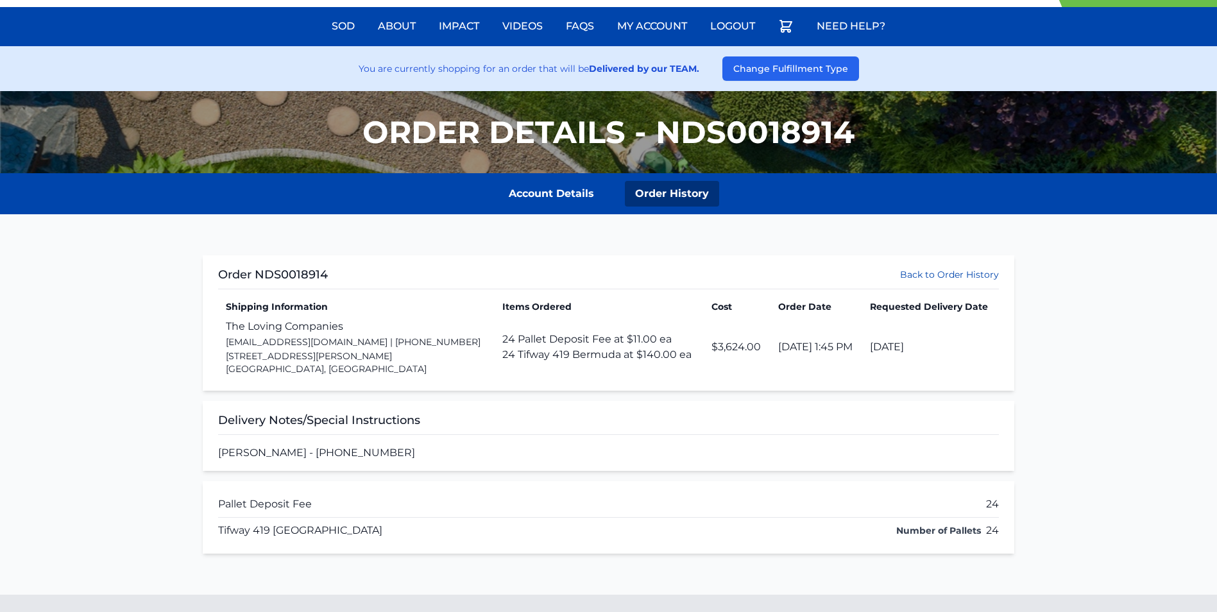  What do you see at coordinates (790, 69) in the screenshot?
I see `button: Change Fulfillment Type` at bounding box center [790, 69].